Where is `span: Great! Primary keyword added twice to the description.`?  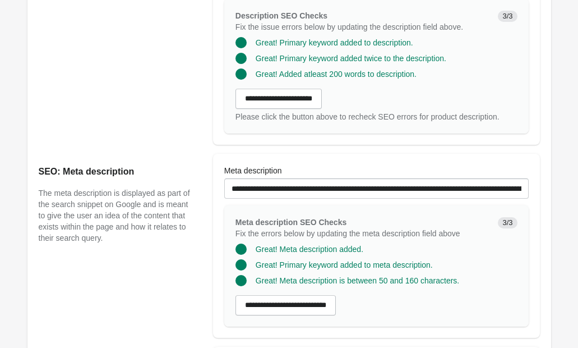
span: Great! Primary keyword added twice to the description. is located at coordinates (351, 58).